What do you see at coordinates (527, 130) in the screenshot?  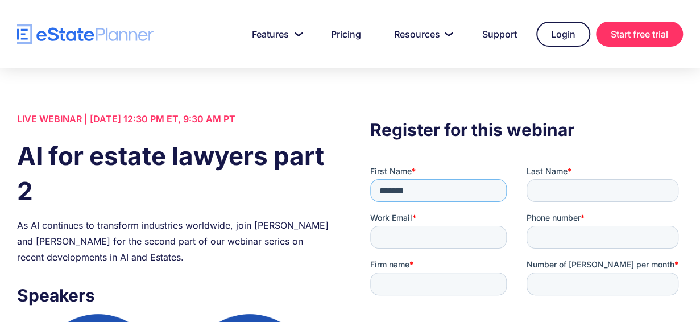 I see `h3: Register for this webinar` at bounding box center [527, 130].